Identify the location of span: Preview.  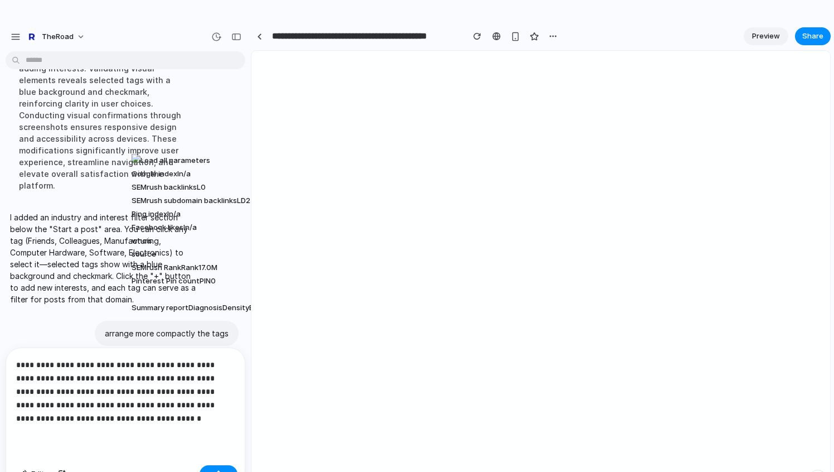
(766, 36).